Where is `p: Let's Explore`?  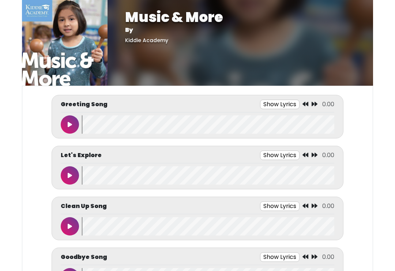
p: Let's Explore is located at coordinates (81, 155).